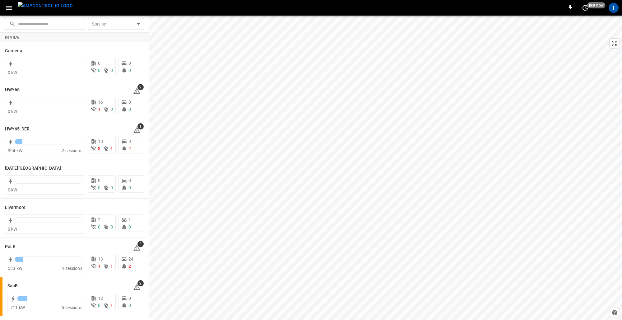  What do you see at coordinates (131, 259) in the screenshot?
I see `span: 24` at bounding box center [131, 259].